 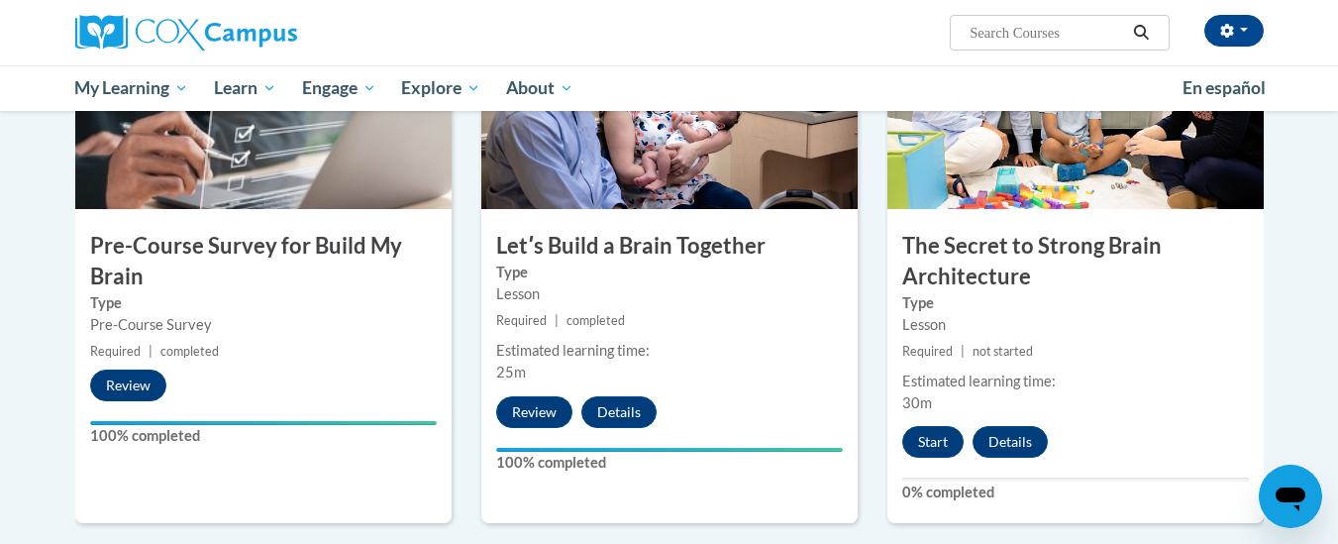 I want to click on span: not started, so click(x=1003, y=351).